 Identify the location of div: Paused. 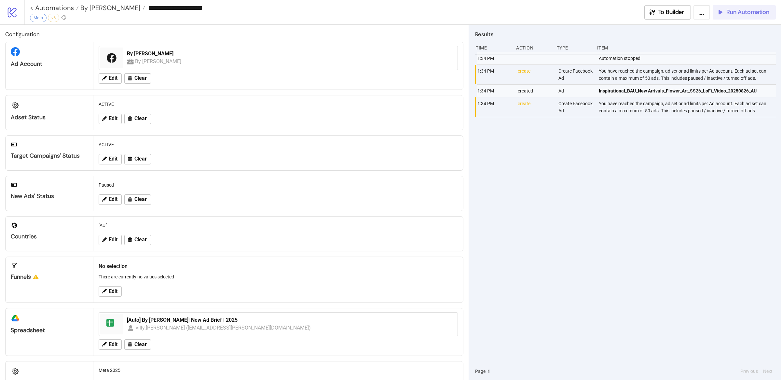
(278, 185).